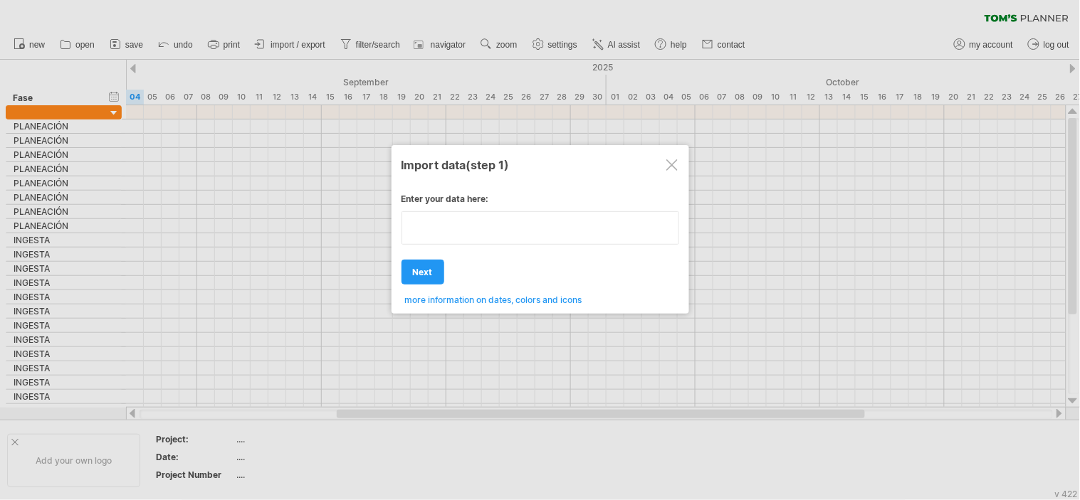 The image size is (1080, 500). Describe the element at coordinates (493, 300) in the screenshot. I see `span: more information on dates, colors and icons` at that location.